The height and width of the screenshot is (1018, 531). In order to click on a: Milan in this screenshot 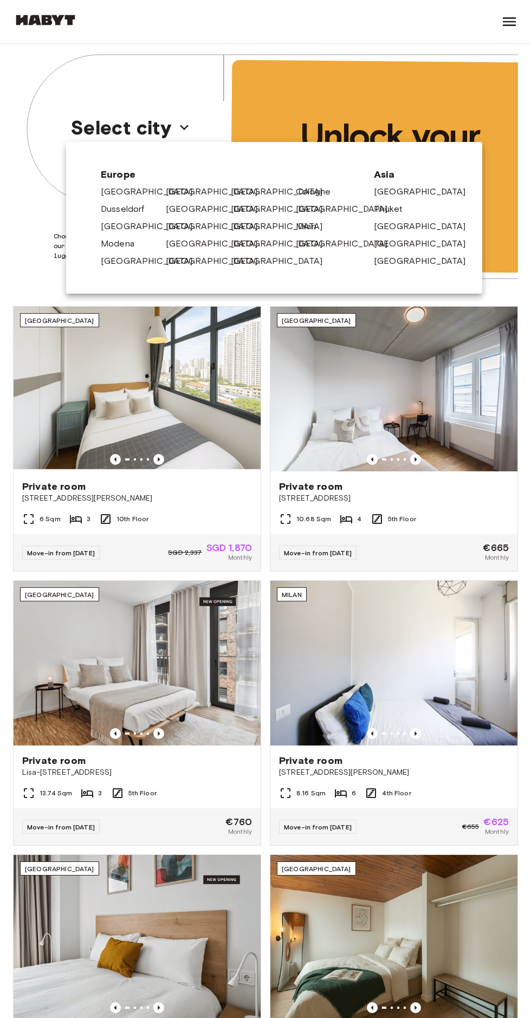, I will do `click(311, 226)`.